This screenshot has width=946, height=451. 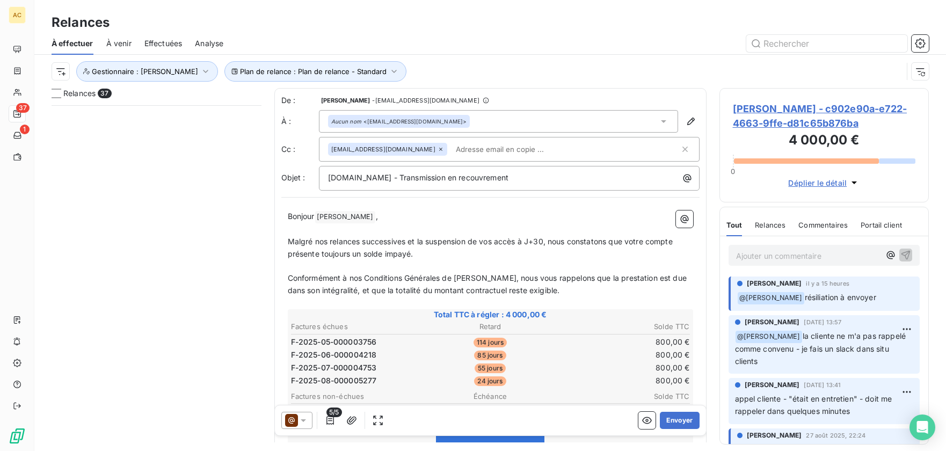 What do you see at coordinates (334, 368) in the screenshot?
I see `span: F-2025-07-000004753` at bounding box center [334, 368].